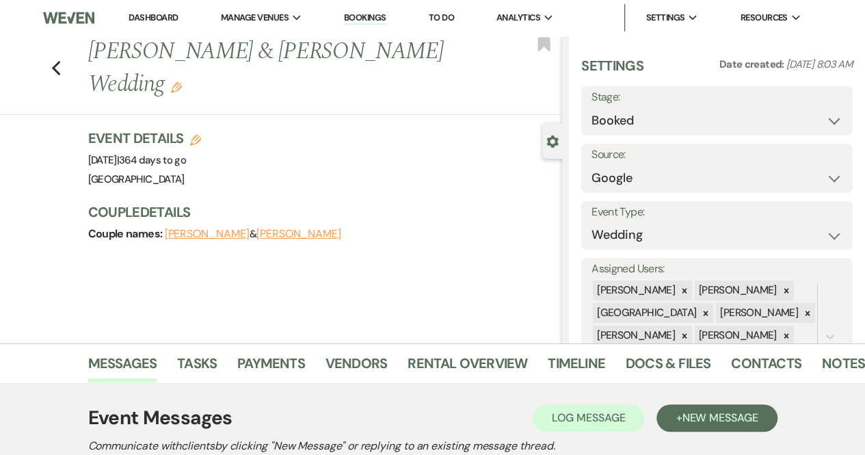 The height and width of the screenshot is (455, 865). What do you see at coordinates (145, 138) in the screenshot?
I see `h3: Event Details` at bounding box center [145, 138].